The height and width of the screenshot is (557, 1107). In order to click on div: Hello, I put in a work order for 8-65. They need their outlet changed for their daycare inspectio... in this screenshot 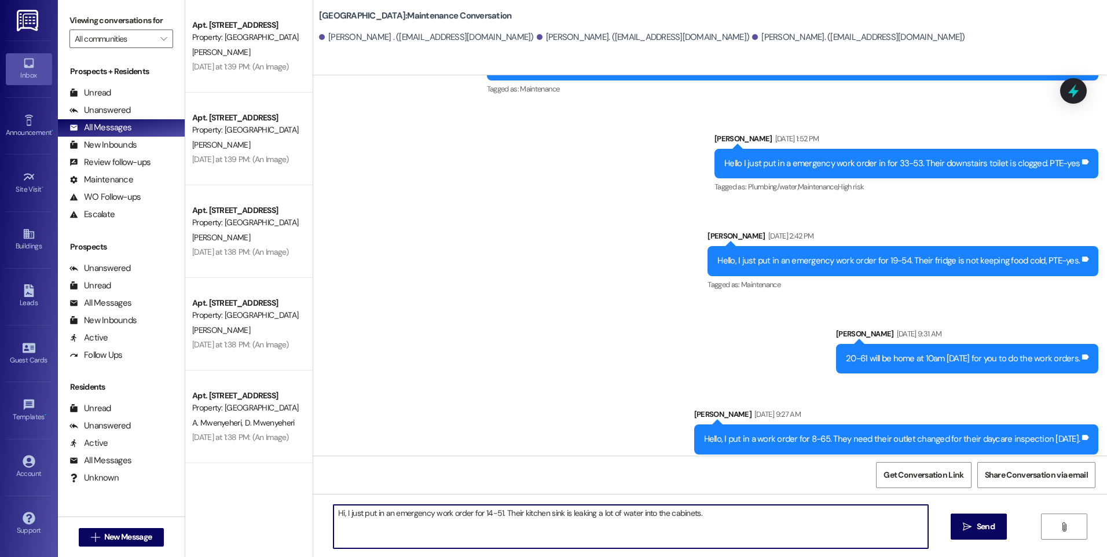, I will do `click(892, 439)`.